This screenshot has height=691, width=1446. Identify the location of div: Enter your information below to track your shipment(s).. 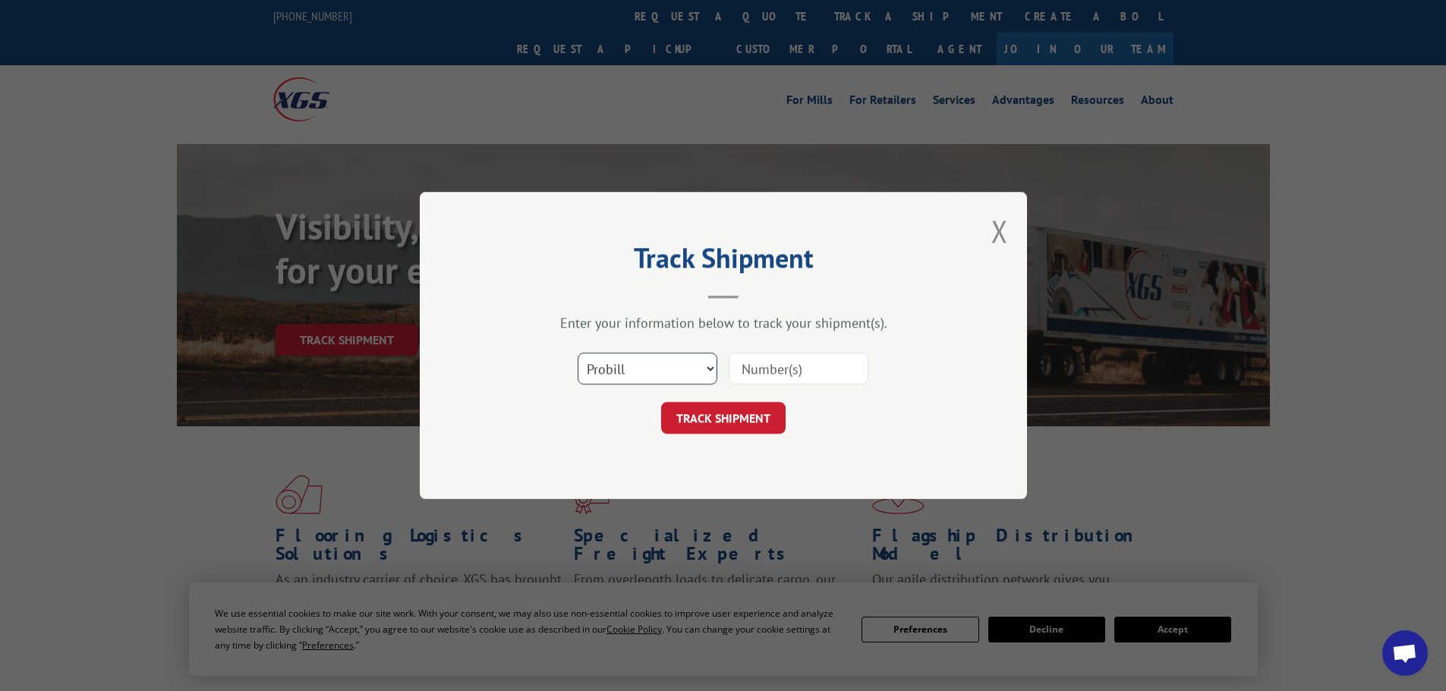
(723, 323).